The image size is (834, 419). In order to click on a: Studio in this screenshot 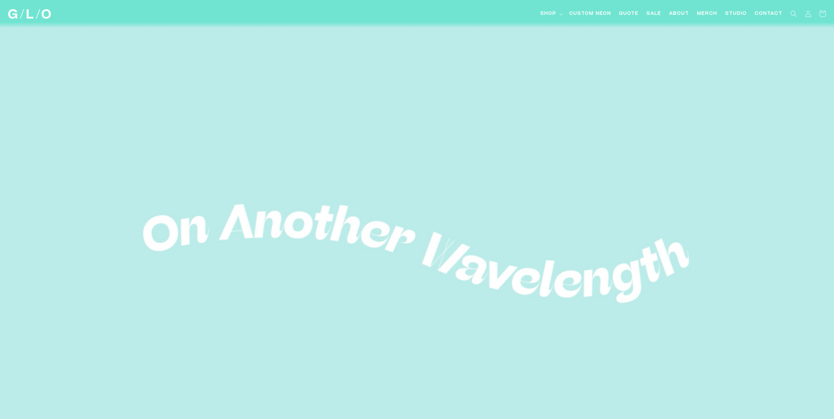, I will do `click(736, 14)`.